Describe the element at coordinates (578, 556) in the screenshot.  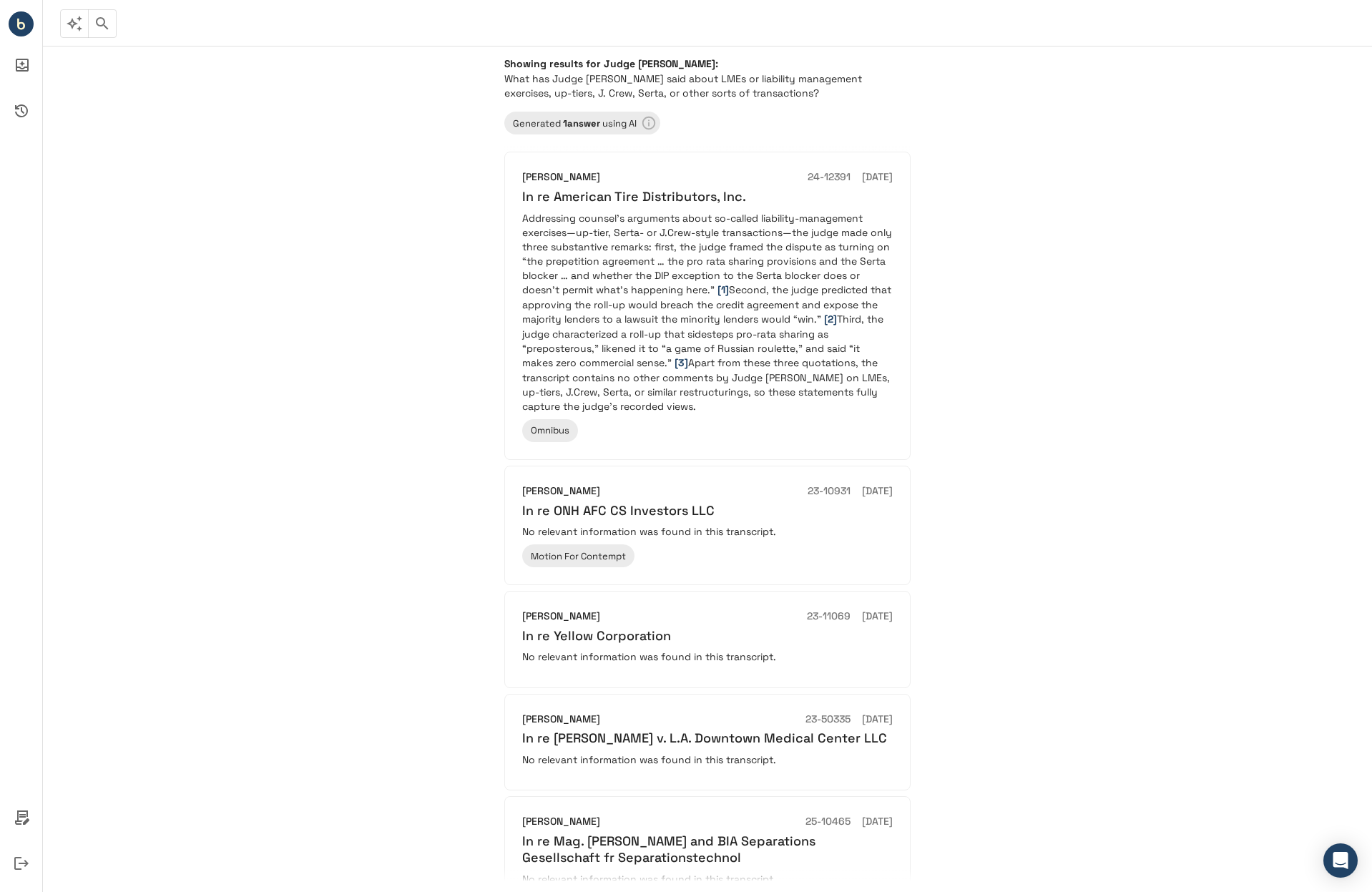
I see `span: Motion For Contempt` at that location.